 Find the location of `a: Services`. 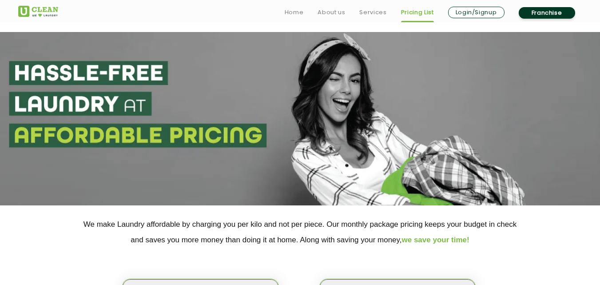

a: Services is located at coordinates (373, 12).